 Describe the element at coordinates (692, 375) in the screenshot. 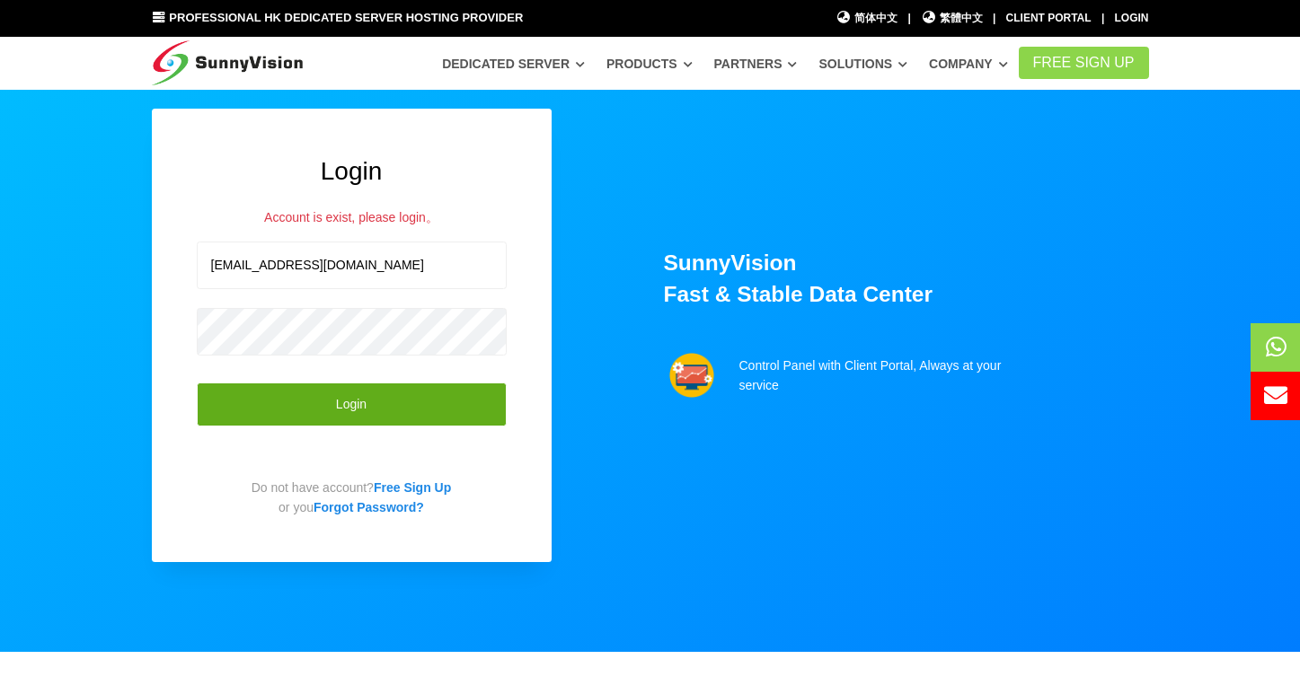

I see `img: support.png` at that location.